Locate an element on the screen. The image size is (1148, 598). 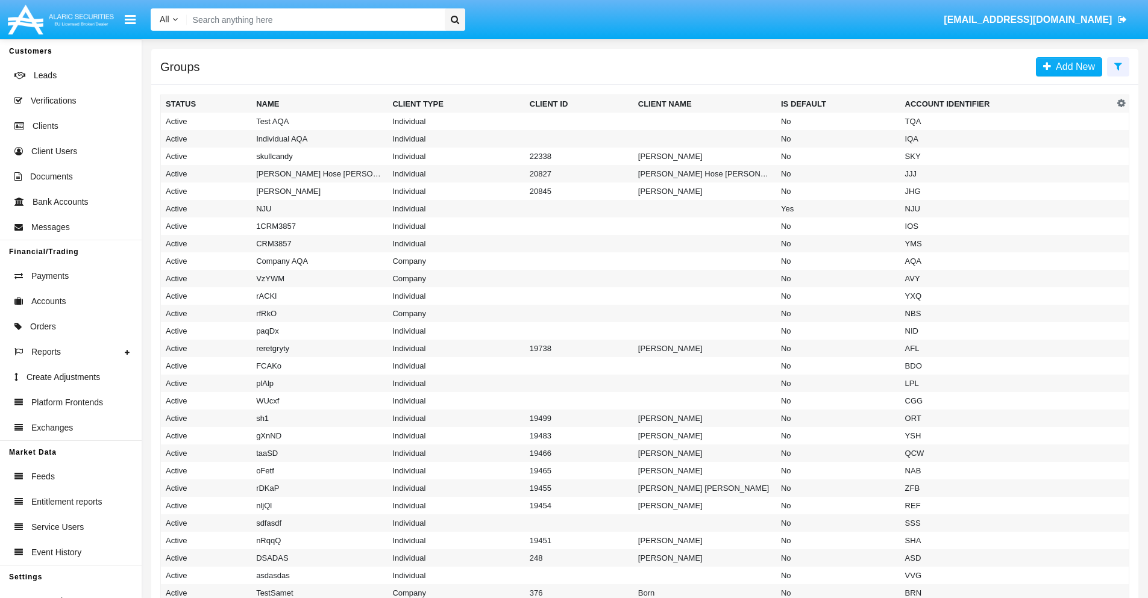
span: Platform Frontends is located at coordinates (67, 402).